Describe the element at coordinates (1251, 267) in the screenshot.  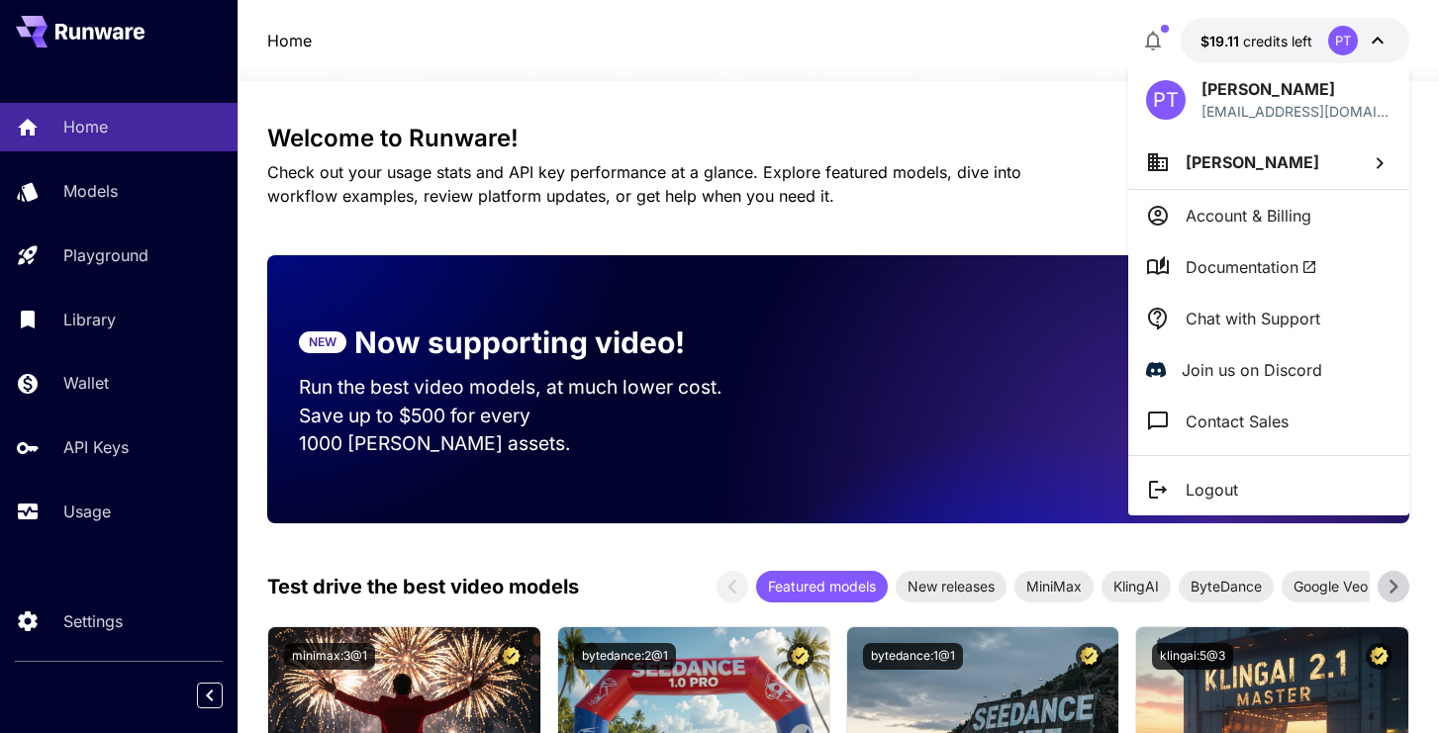
I see `span: Documentation` at that location.